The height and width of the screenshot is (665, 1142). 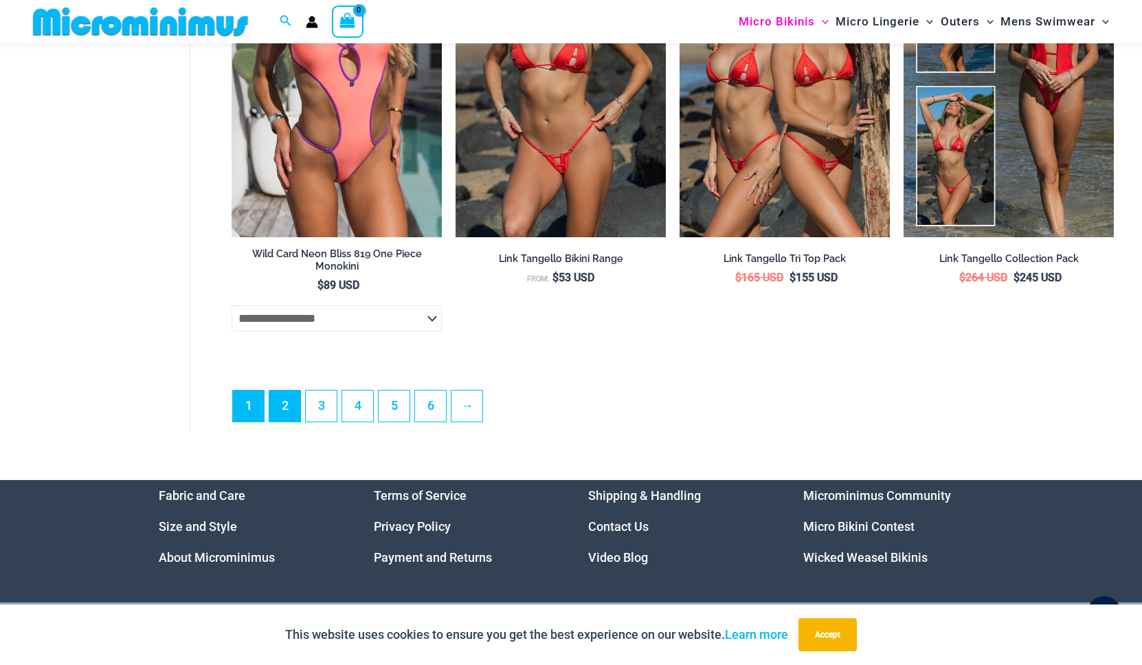 I want to click on nav: Product Pagination, so click(x=673, y=410).